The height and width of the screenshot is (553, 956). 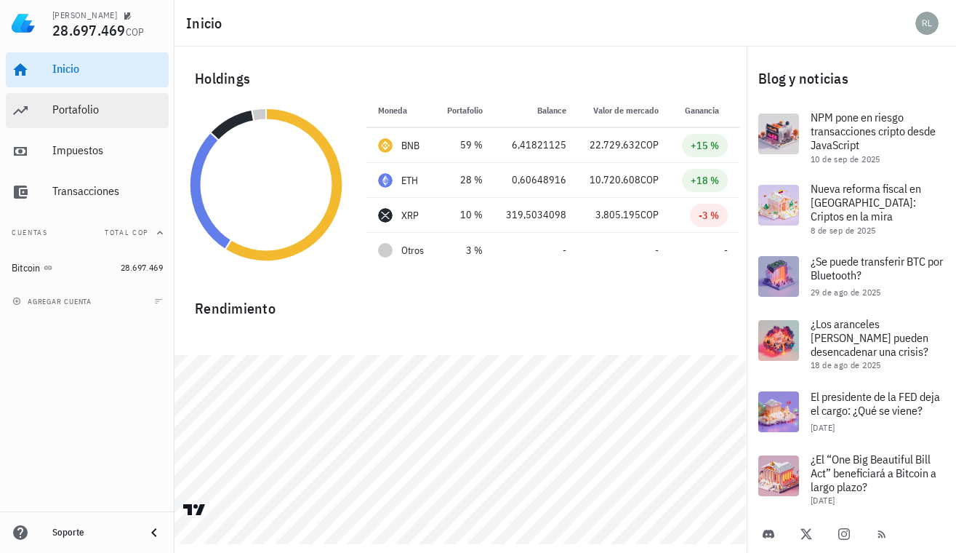 What do you see at coordinates (460, 303) in the screenshot?
I see `div: Rendimiento` at bounding box center [460, 303].